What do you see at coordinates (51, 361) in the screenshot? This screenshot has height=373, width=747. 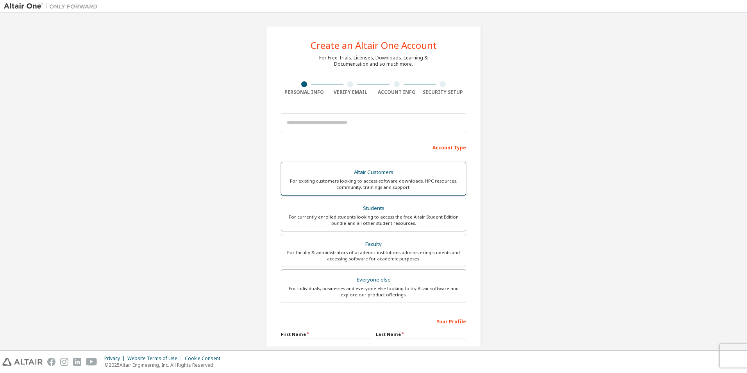 I see `img: facebook.svg` at bounding box center [51, 361].